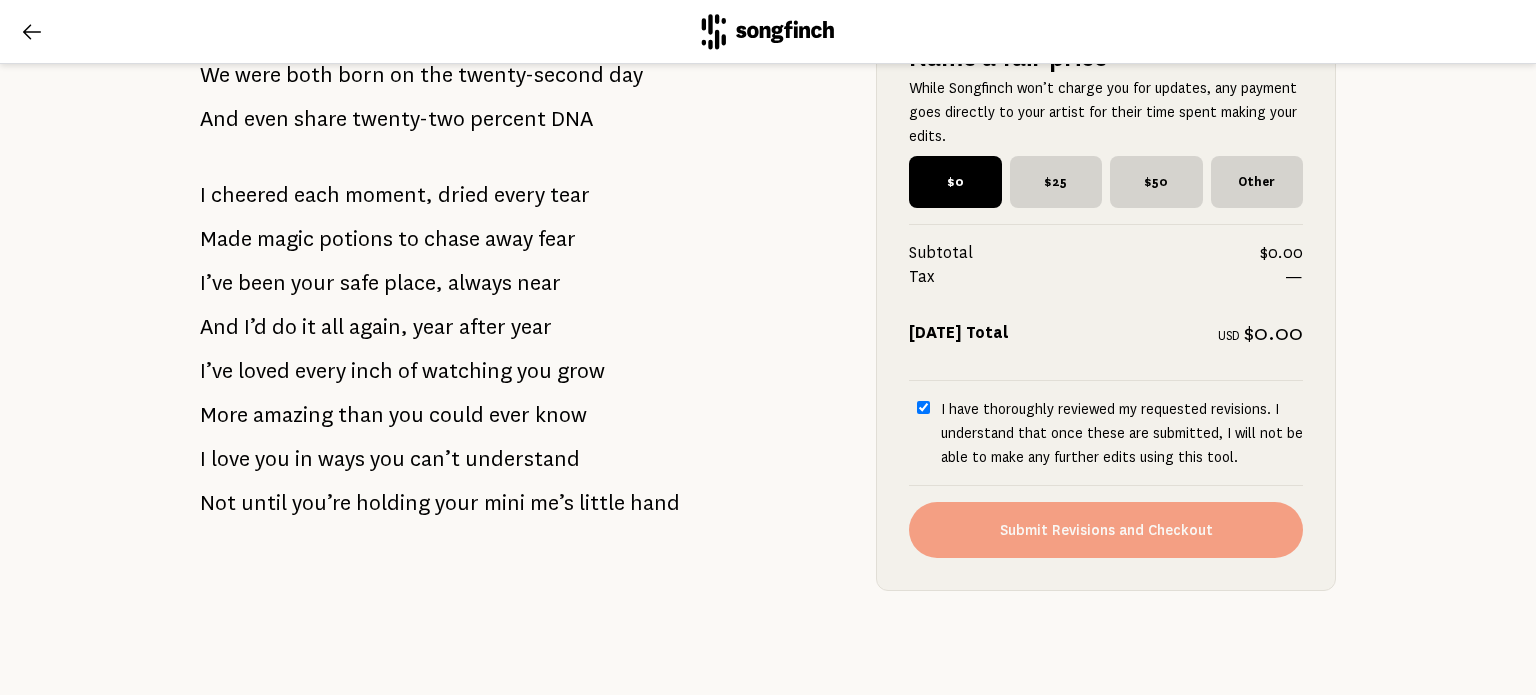 Image resolution: width=1536 pixels, height=695 pixels. I want to click on span: inch, so click(372, 371).